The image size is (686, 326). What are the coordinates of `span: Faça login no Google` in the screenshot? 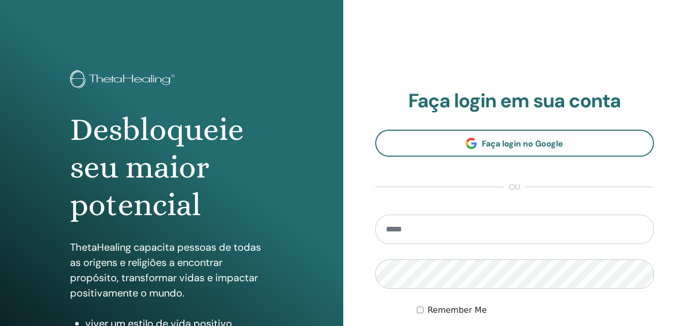 It's located at (523, 143).